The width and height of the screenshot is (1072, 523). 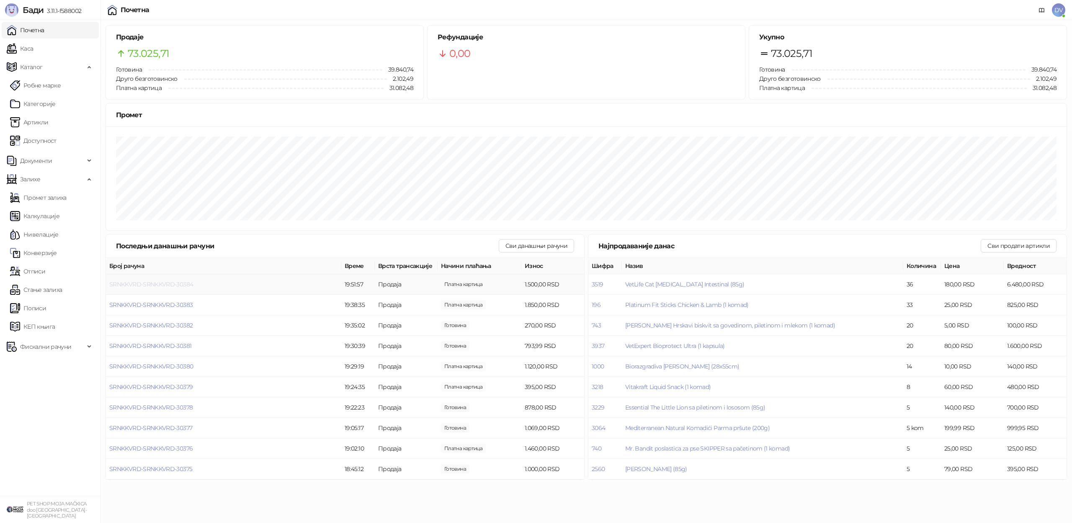 I want to click on div: Почетна, so click(x=135, y=10).